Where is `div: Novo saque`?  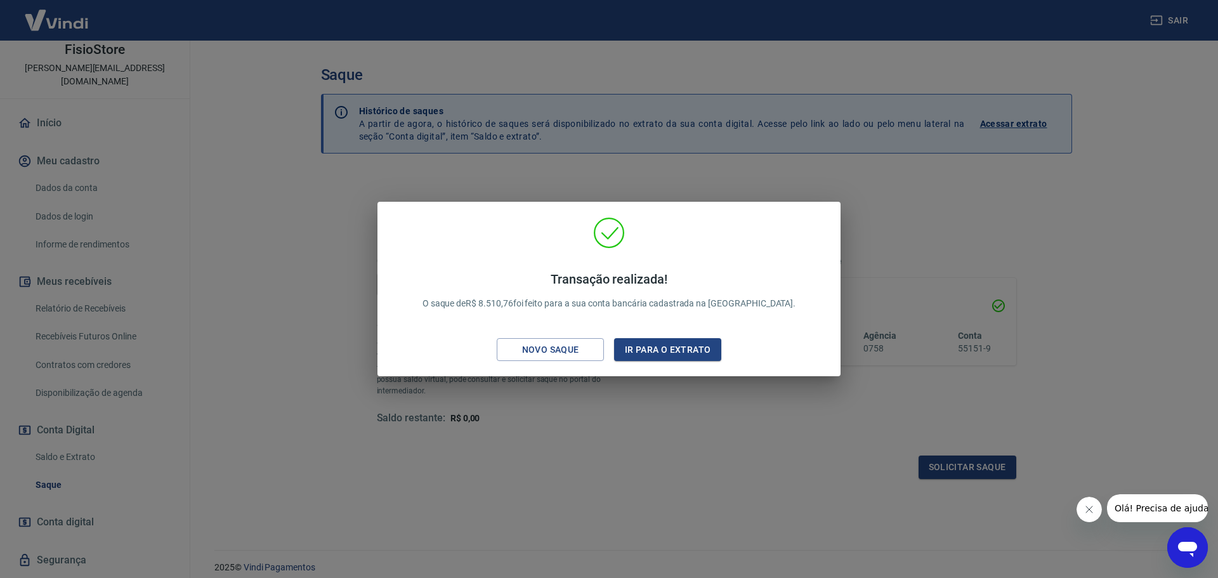
div: Novo saque is located at coordinates (551, 350).